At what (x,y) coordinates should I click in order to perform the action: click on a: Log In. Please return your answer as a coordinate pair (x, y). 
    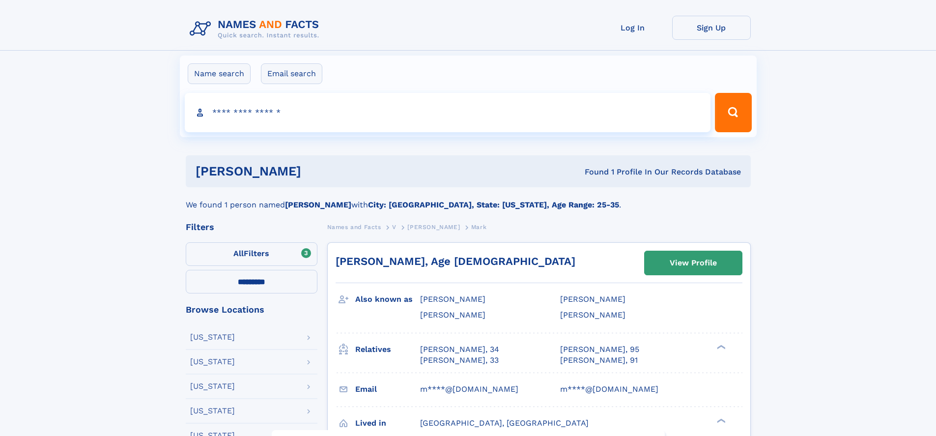
    Looking at the image, I should click on (633, 28).